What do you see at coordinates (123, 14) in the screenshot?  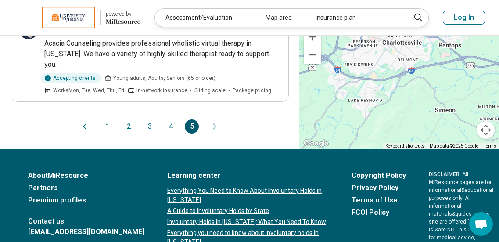 I see `div: powered by` at bounding box center [123, 14].